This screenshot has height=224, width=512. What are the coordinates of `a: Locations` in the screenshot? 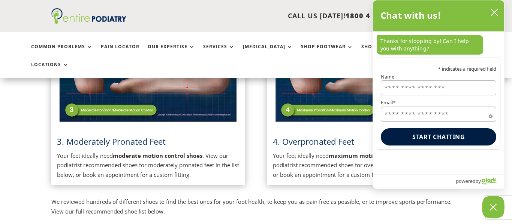 It's located at (50, 70).